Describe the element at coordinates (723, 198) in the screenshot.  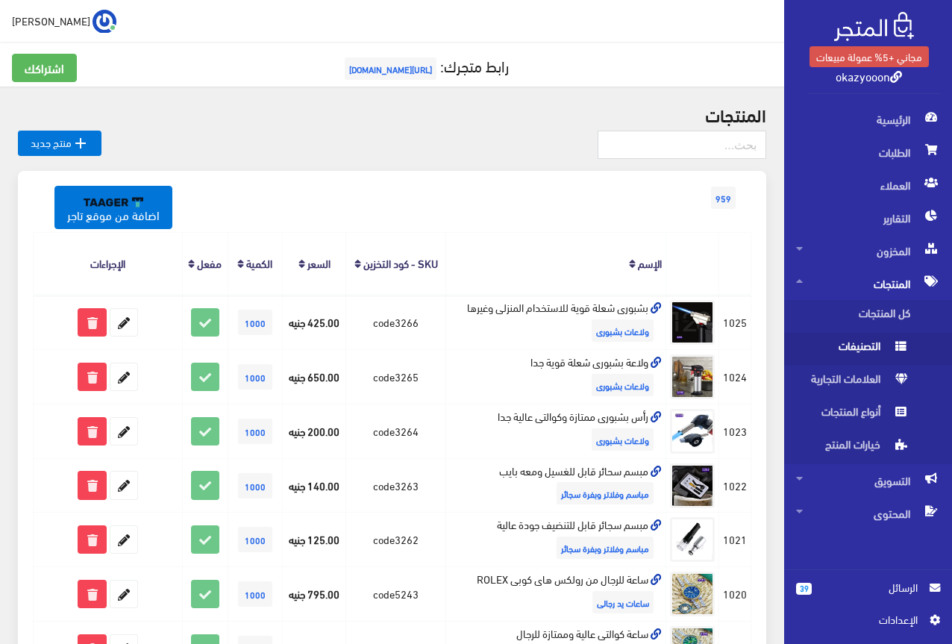
I see `span: 959` at that location.